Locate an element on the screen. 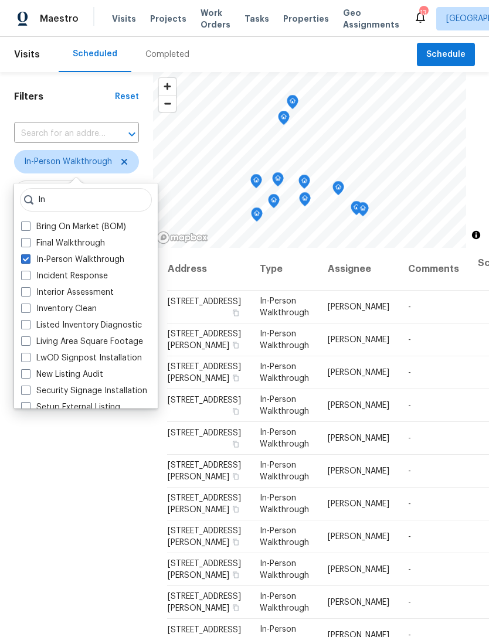  span: Zoom out is located at coordinates (167, 104).